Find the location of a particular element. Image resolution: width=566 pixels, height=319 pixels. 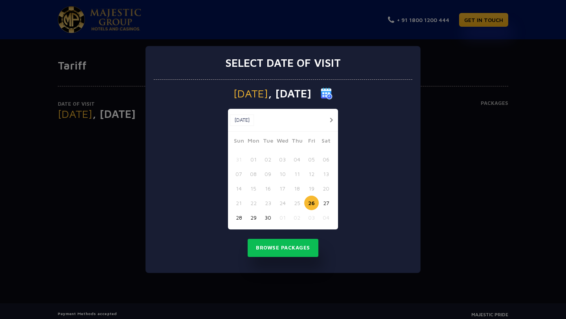

span: Fri is located at coordinates (311, 142).